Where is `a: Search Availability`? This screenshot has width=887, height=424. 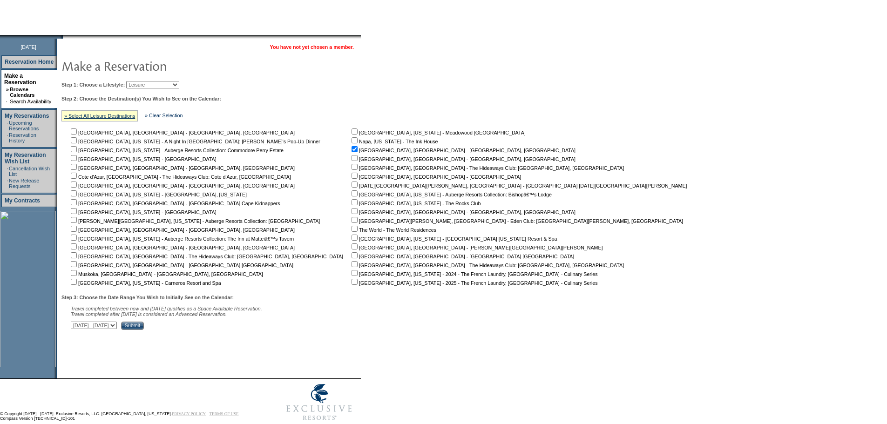
a: Search Availability is located at coordinates (30, 101).